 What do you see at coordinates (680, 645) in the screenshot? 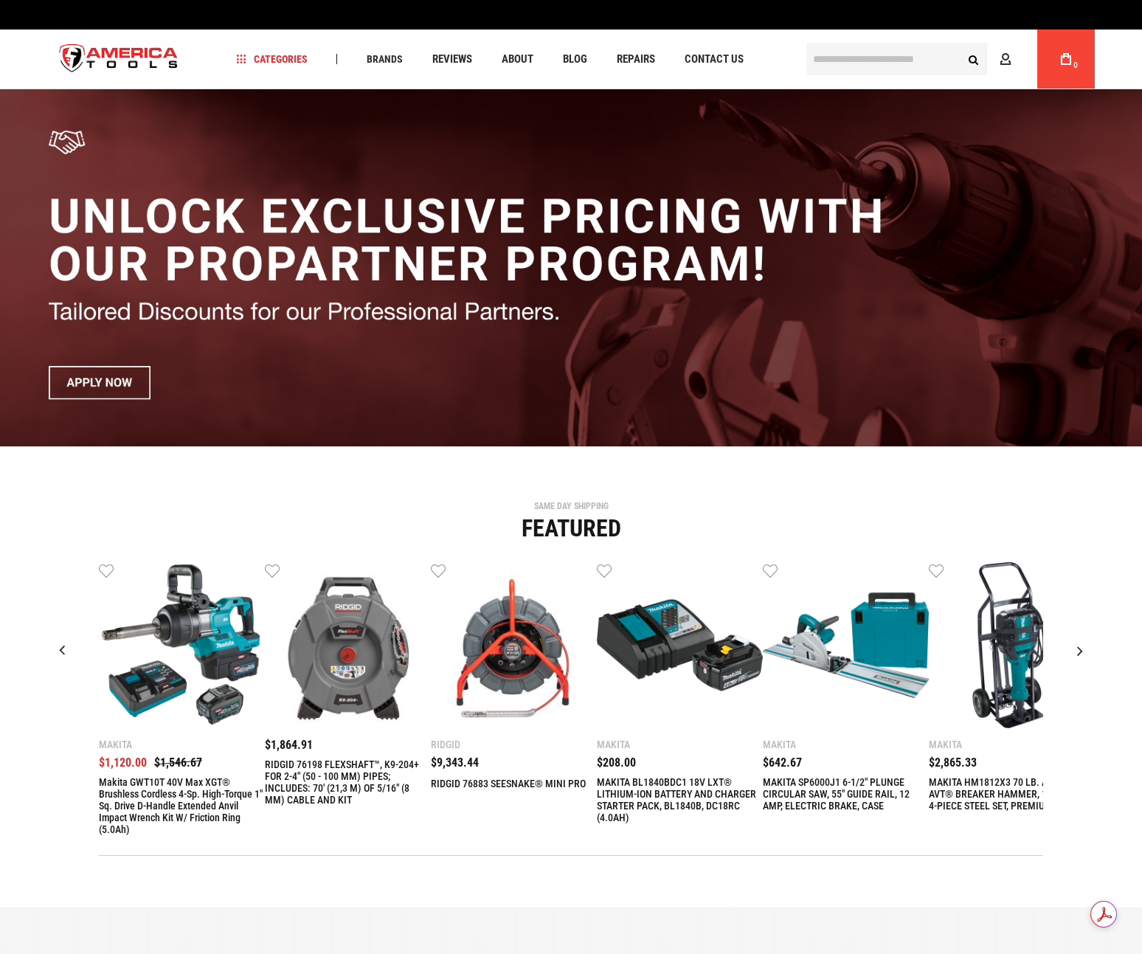
I see `img: MAKITA BL1840BDC1 18V LXT® LITHIUM-ION BATTERY AND CHARGER STARTER PACK, BL1840B, DC18RC (4.0AH)` at bounding box center [680, 645].